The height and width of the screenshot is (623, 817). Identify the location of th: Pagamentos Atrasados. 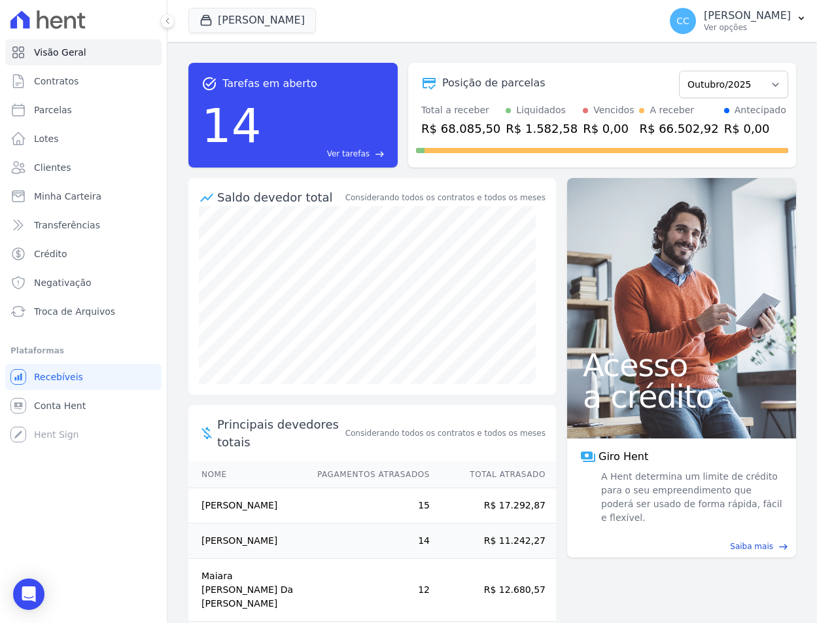
(367, 474).